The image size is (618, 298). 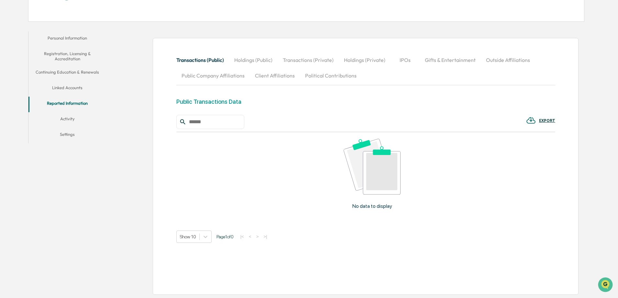 What do you see at coordinates (225, 236) in the screenshot?
I see `span: Page 1 of 0` at bounding box center [225, 236].